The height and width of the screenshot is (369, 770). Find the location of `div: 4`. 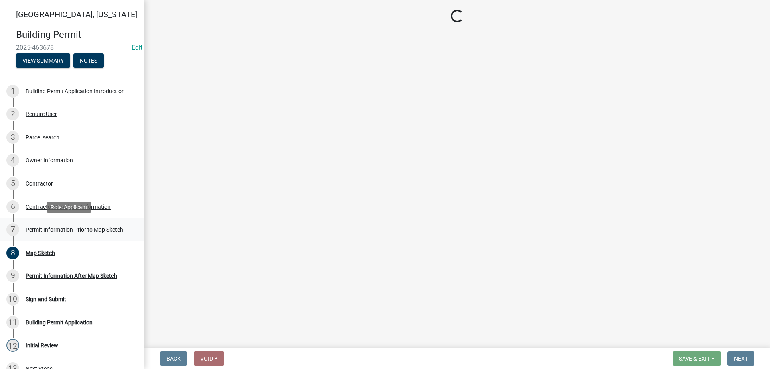

div: 4 is located at coordinates (13, 160).